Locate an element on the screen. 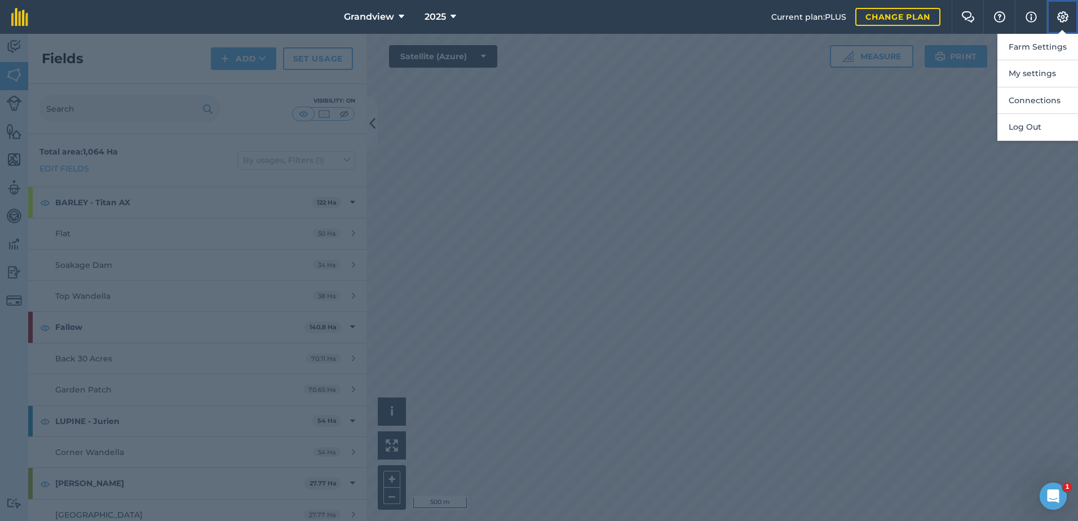 This screenshot has width=1078, height=521. img: svg+xml;base64,PHN2ZyB4bWxucz0iaHR0cDovL3d3dy53My5vcmcvMjAwMC9zdmciIHdpZHRoPSIxNyIgaGVpZ2h0PSIxNy... is located at coordinates (1031, 17).